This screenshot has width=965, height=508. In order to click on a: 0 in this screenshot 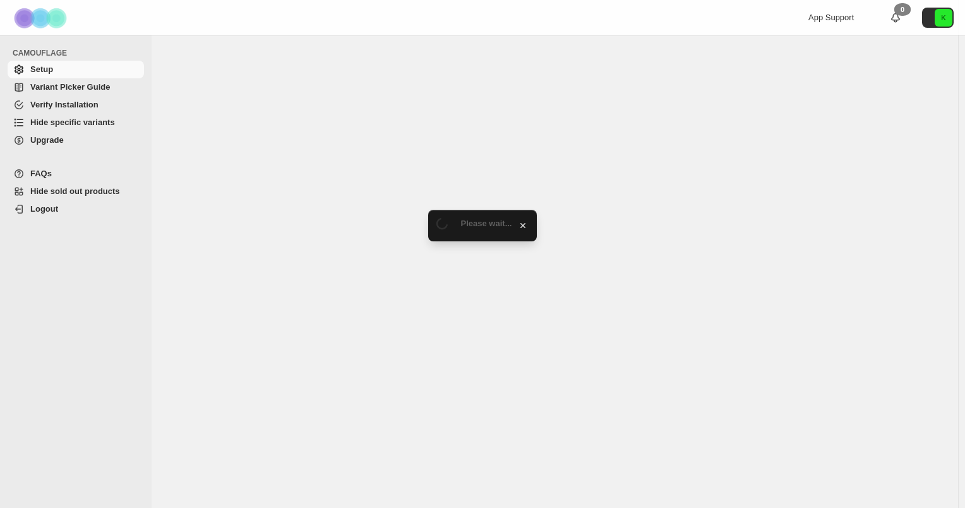, I will do `click(896, 18)`.